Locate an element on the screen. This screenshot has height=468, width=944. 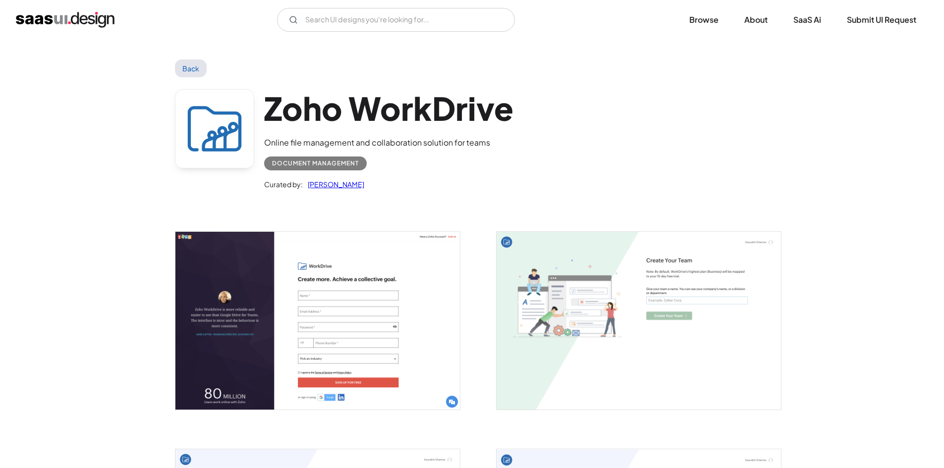
form: Email Form is located at coordinates (396, 20).